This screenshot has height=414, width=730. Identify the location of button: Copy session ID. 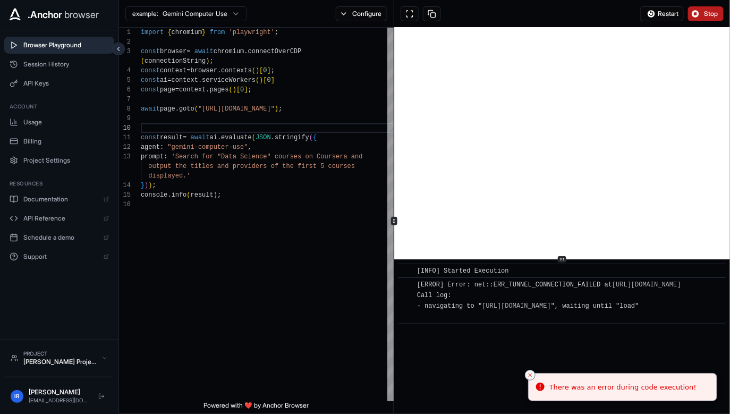
(432, 14).